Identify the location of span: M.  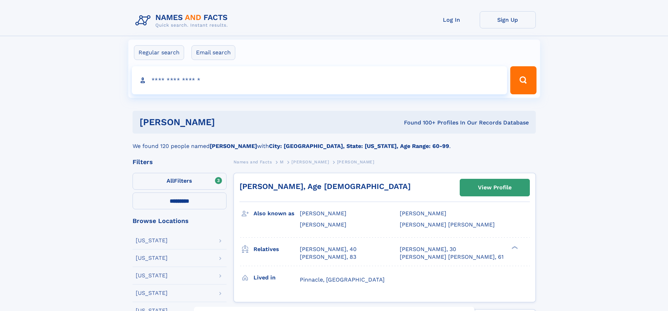
(282, 162).